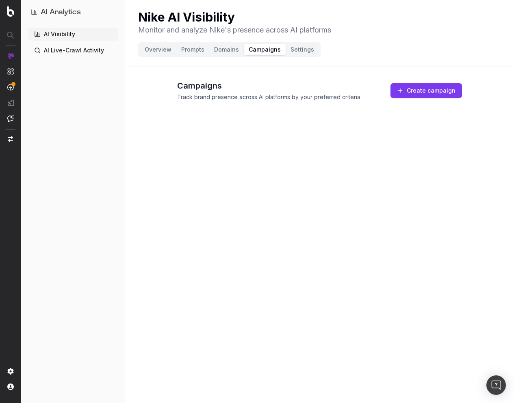 This screenshot has width=514, height=403. Describe the element at coordinates (73, 12) in the screenshot. I see `button: AI Analytics` at that location.